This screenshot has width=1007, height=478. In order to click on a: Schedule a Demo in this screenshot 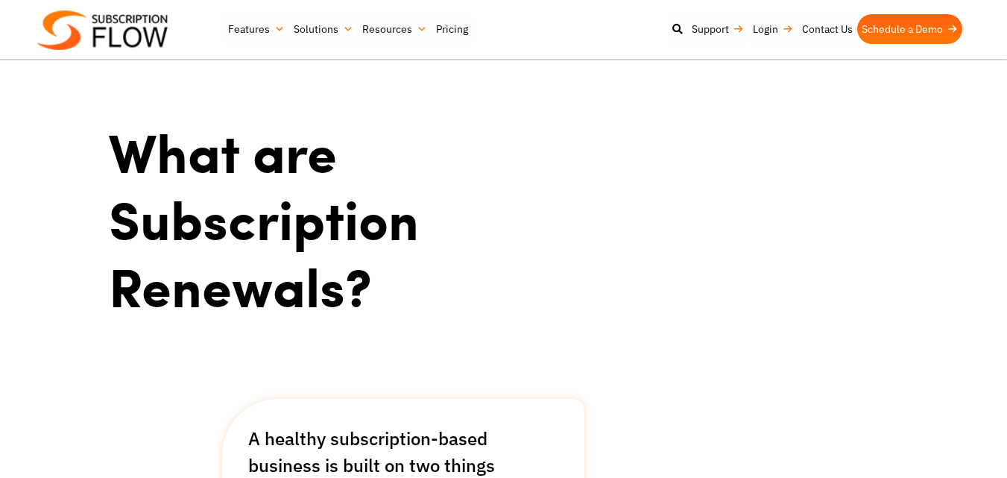, I will do `click(909, 29)`.